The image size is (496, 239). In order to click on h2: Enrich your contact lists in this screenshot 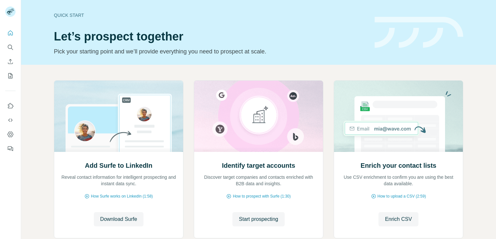, I will do `click(398, 166)`.